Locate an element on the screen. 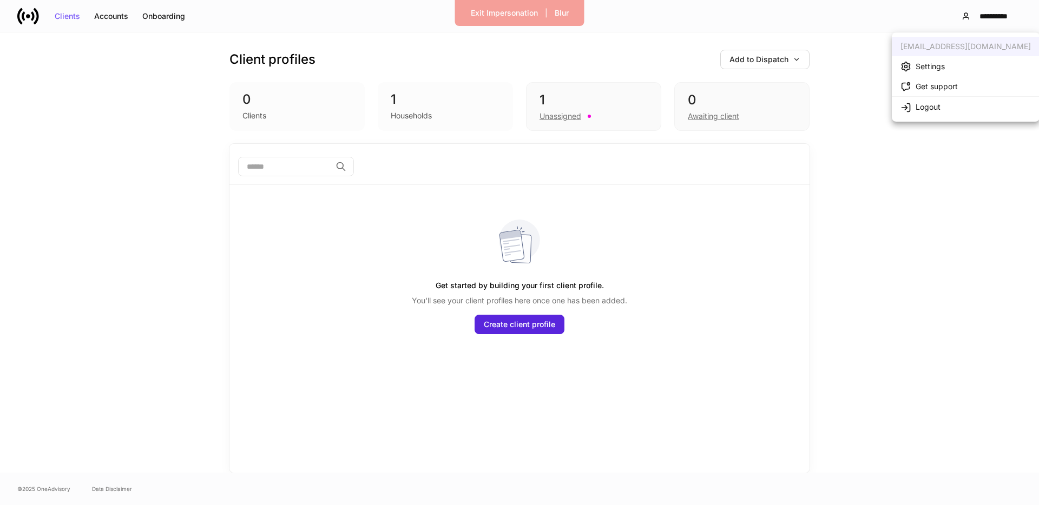 Image resolution: width=1039 pixels, height=505 pixels. div: Logout is located at coordinates (928, 107).